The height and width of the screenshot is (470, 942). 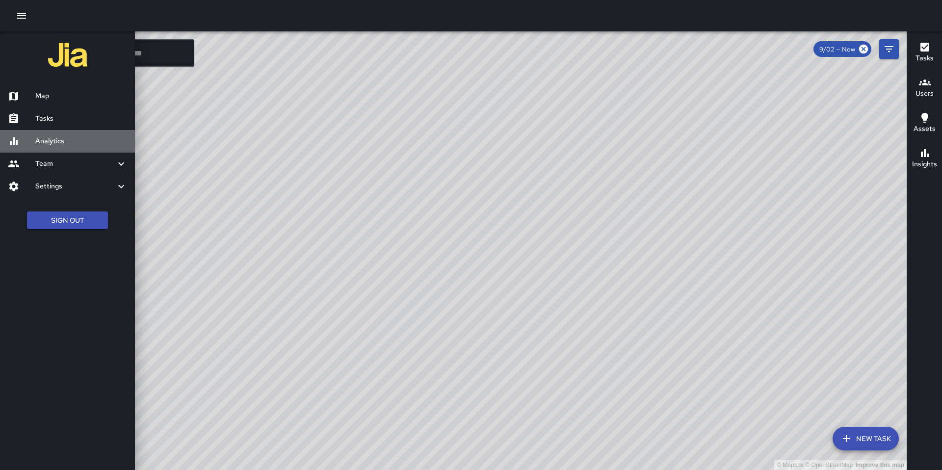 What do you see at coordinates (75, 164) in the screenshot?
I see `h6: Team` at bounding box center [75, 164].